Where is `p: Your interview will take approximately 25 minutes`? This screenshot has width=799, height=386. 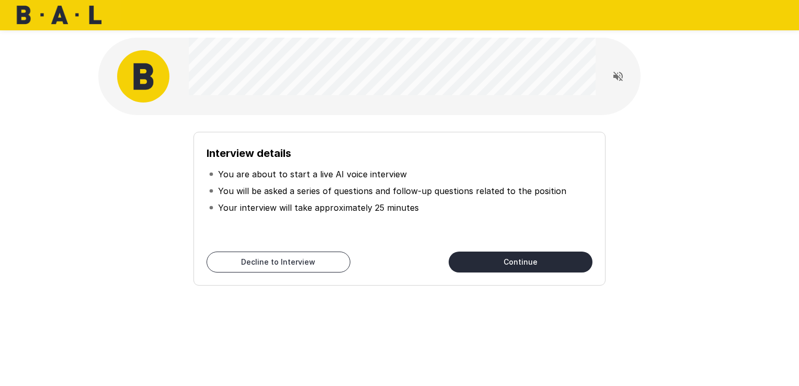
p: Your interview will take approximately 25 minutes is located at coordinates (319, 208).